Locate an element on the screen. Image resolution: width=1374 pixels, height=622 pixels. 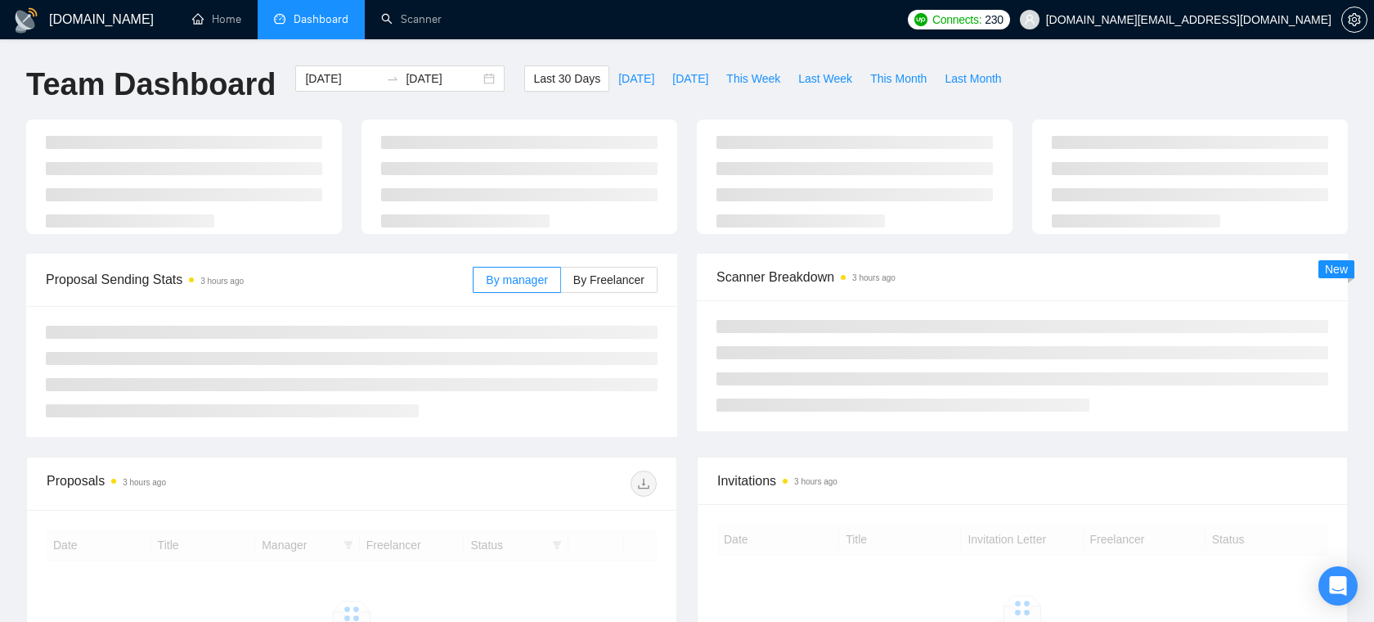
span: setting is located at coordinates (1354, 20).